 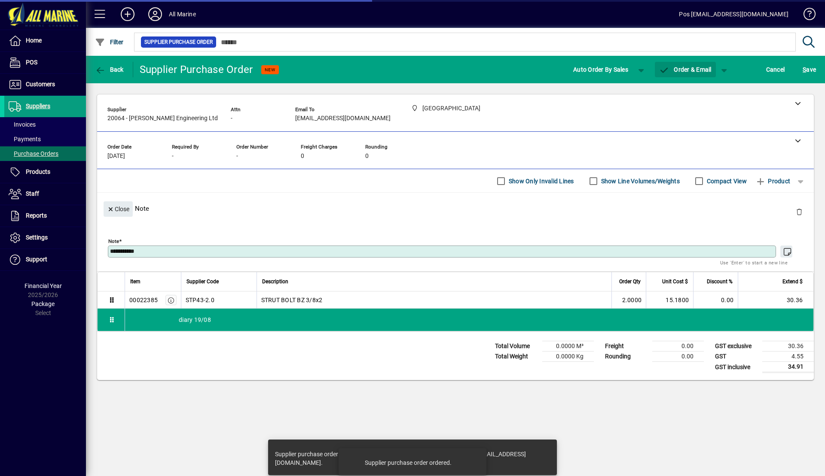 I want to click on span: Order Qty, so click(x=630, y=282).